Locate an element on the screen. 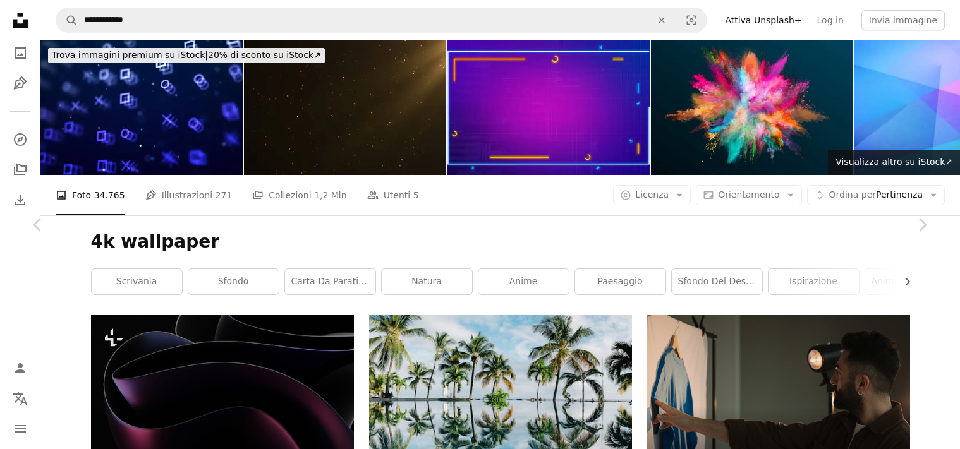 This screenshot has height=449, width=960. a: Utenti 5 is located at coordinates (393, 195).